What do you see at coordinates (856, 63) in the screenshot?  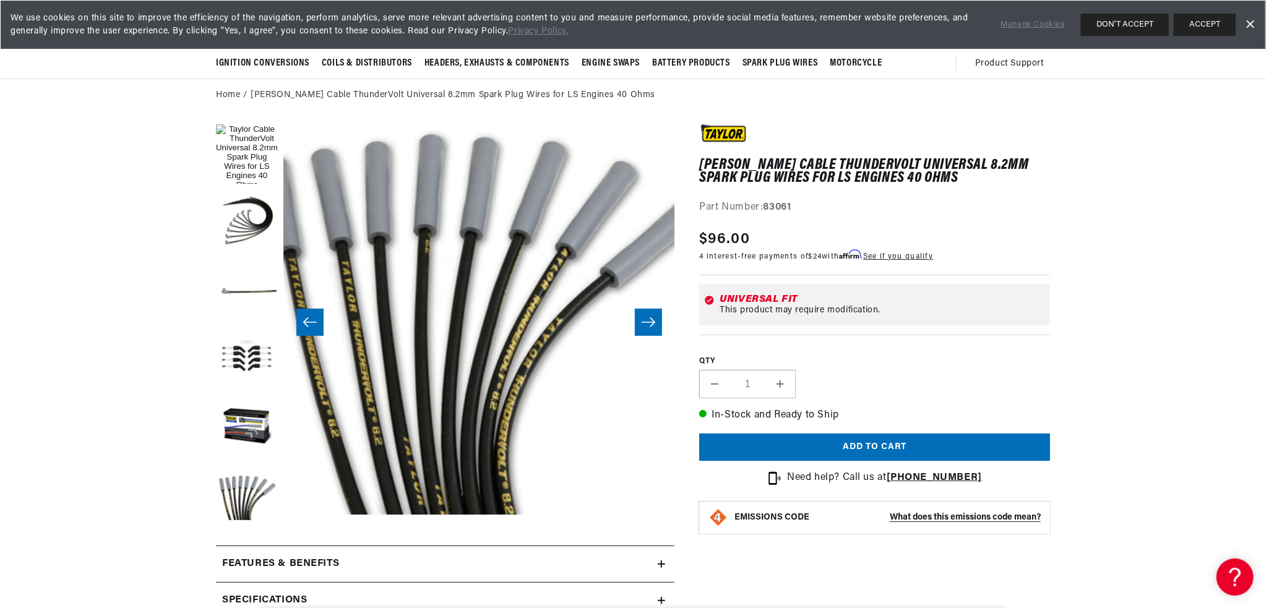 I see `span: Motorcycle` at bounding box center [856, 63].